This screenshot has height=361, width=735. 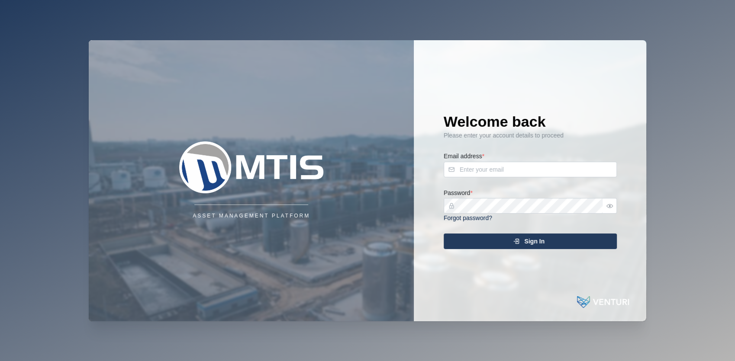 What do you see at coordinates (251, 167) in the screenshot?
I see `img: Company Logo` at bounding box center [251, 167].